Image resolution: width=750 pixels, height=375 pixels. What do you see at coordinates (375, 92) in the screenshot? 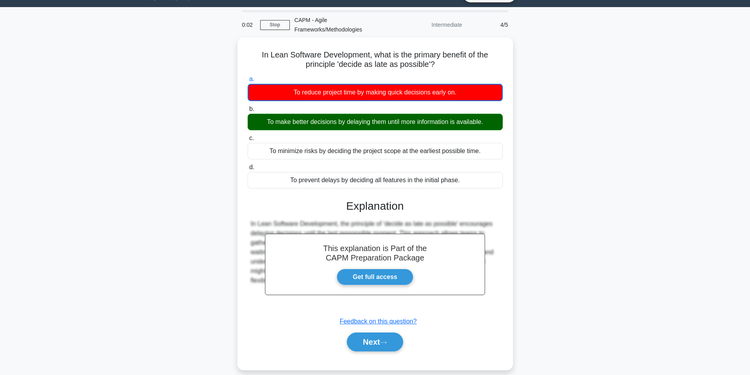
I see `div: To reduce project time by making quick decisions early on.` at bounding box center [375, 92].